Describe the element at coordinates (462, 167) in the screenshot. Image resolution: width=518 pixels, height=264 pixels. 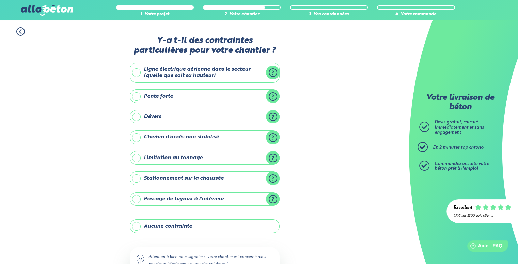
I see `span: Commandez ensuite votre béton prêt à l'emploi` at that location.